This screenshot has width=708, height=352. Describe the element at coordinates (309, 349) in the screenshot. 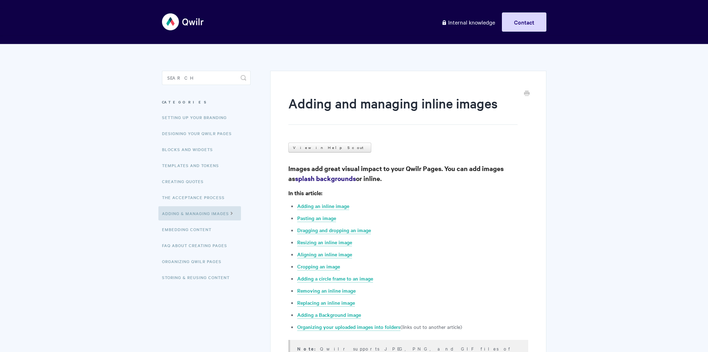

I see `strong: Note:` at that location.